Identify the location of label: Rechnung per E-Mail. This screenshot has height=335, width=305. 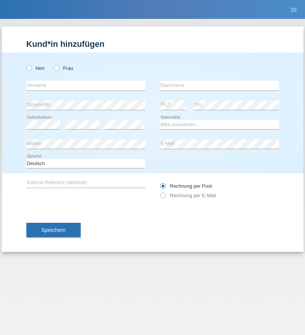
(188, 195).